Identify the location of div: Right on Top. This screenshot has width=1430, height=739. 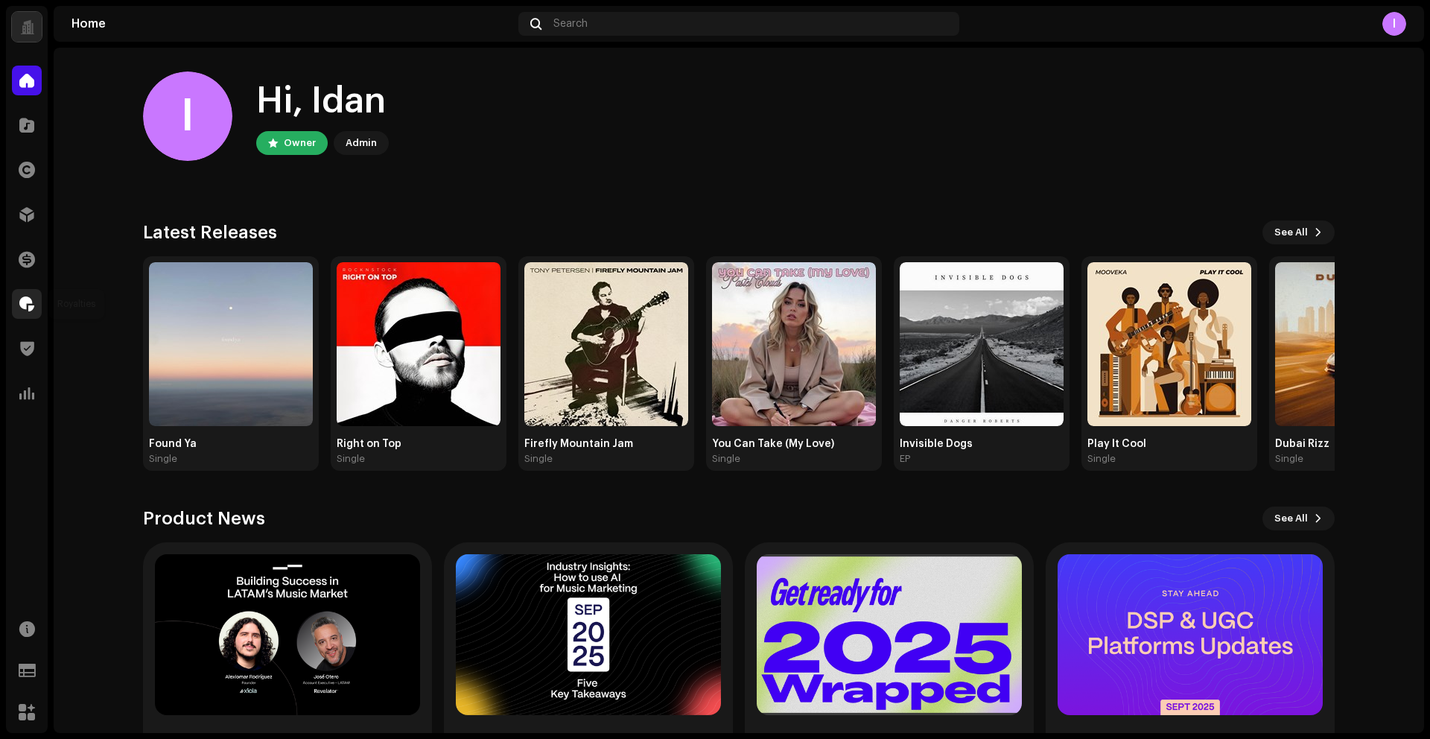
(418, 444).